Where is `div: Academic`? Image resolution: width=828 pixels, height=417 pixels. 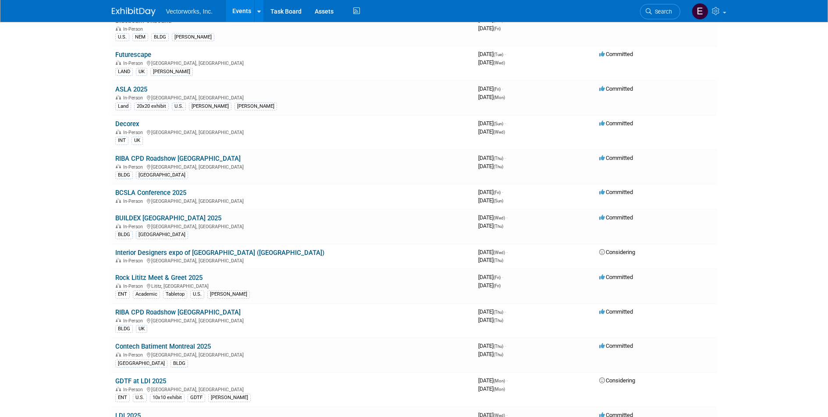 div: Academic is located at coordinates (146, 295).